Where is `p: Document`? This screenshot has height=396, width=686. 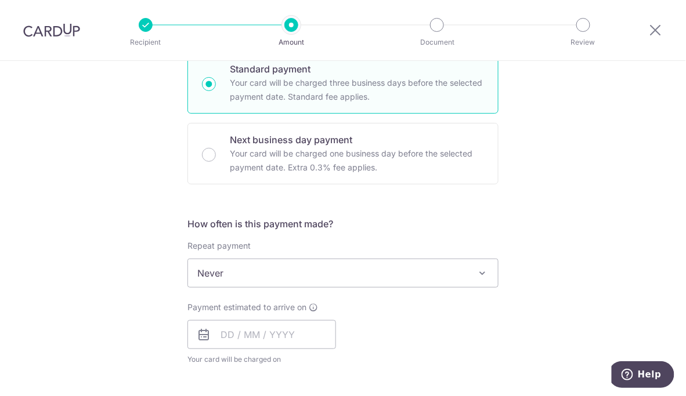
p: Document is located at coordinates (437, 42).